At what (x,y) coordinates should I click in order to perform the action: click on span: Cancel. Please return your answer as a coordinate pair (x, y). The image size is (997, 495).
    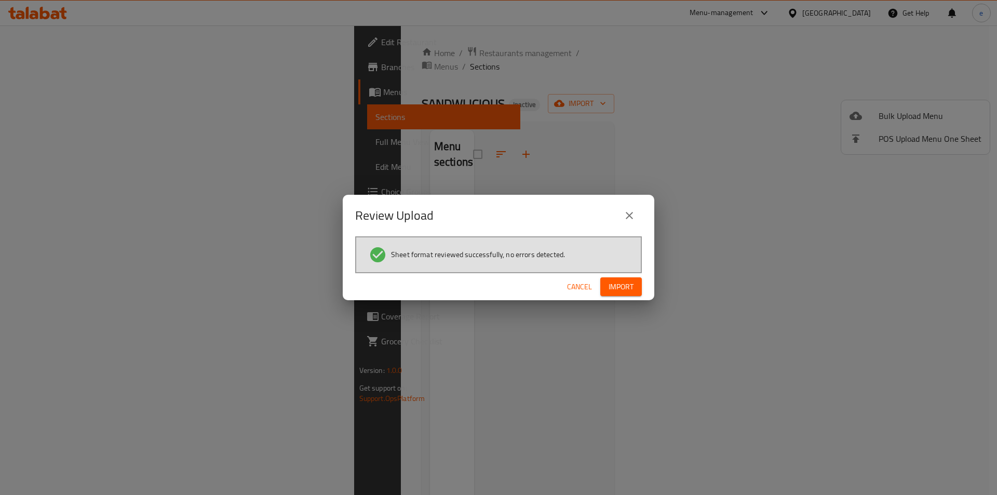
    Looking at the image, I should click on (579, 287).